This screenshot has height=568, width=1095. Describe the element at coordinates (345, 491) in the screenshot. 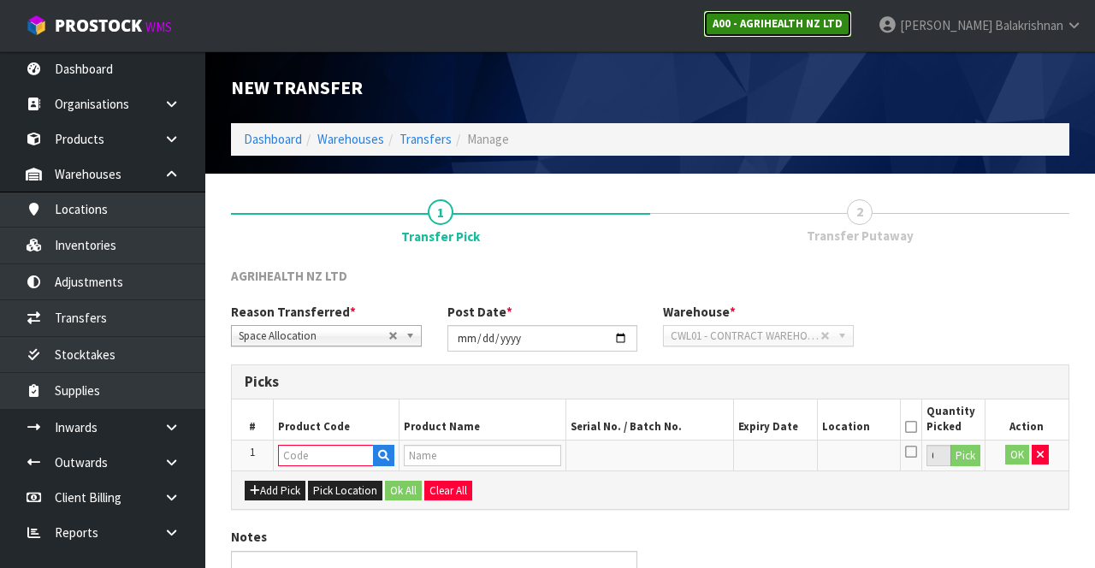

I see `button: Pick Location` at that location.